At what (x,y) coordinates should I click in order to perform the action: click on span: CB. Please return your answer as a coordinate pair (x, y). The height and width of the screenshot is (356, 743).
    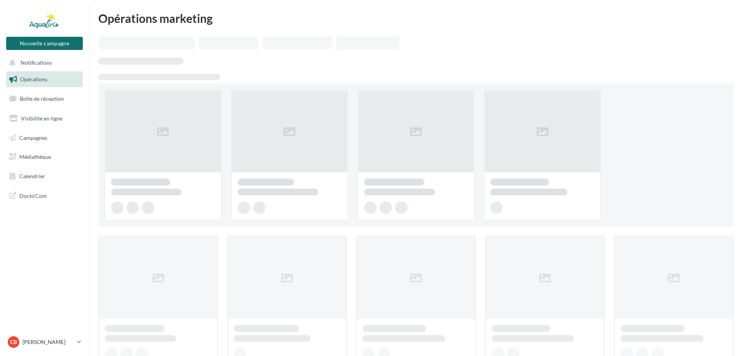
    Looking at the image, I should click on (14, 342).